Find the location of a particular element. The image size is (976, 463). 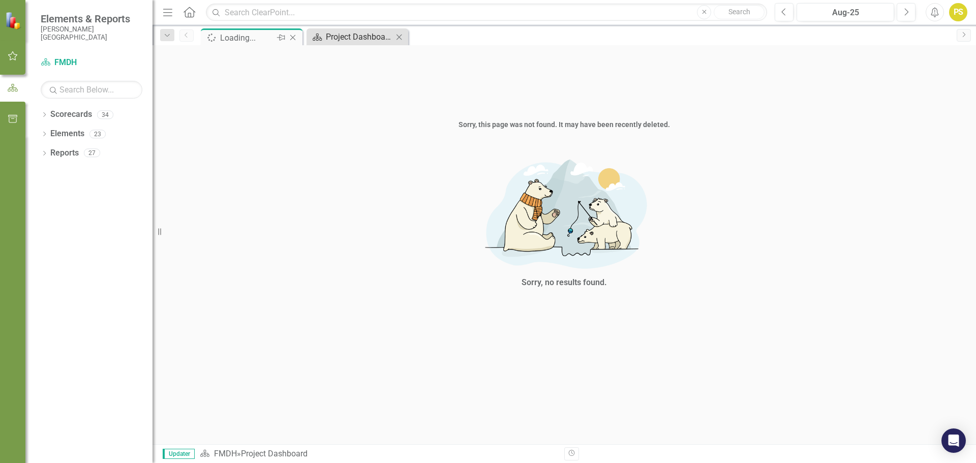

a: Project Dashboard is located at coordinates (351, 37).